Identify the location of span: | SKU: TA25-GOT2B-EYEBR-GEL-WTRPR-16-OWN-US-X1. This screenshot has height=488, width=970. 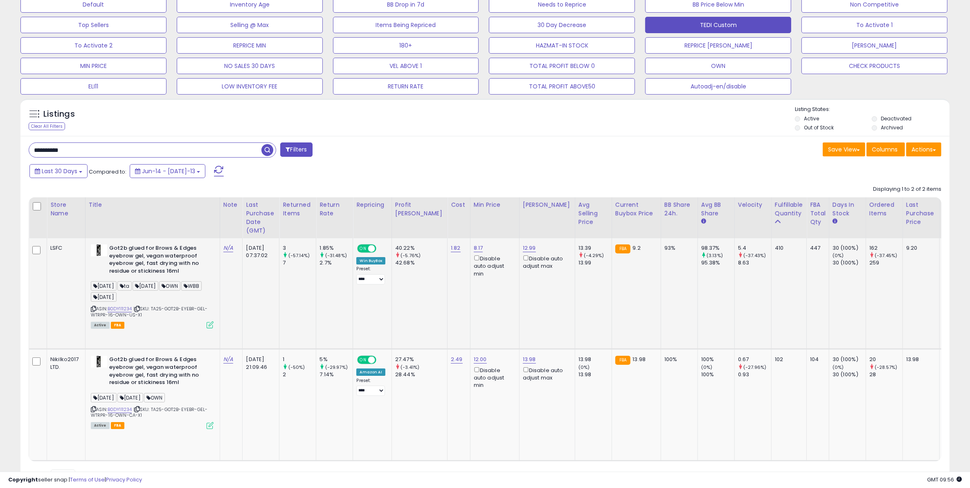
(149, 311).